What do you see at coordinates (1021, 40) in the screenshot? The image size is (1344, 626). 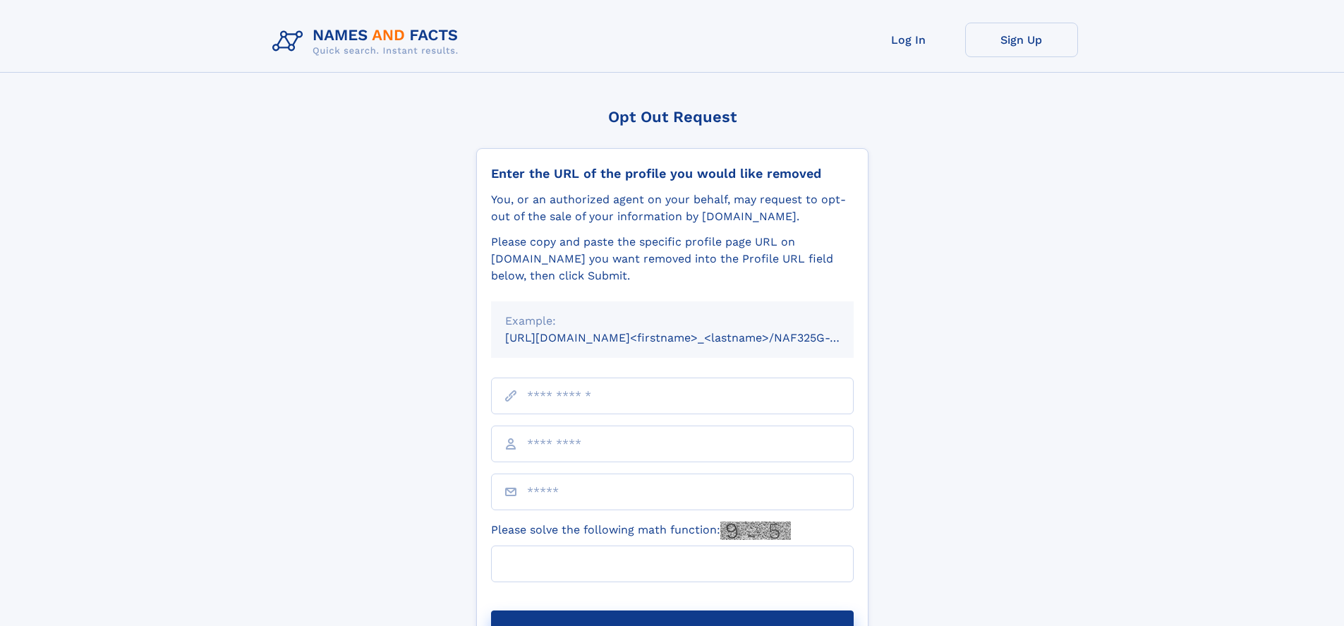 I see `a: Sign Up` at bounding box center [1021, 40].